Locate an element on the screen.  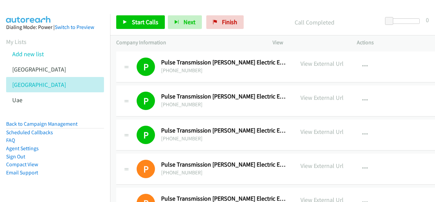
p: Call Completed is located at coordinates (314, 22).